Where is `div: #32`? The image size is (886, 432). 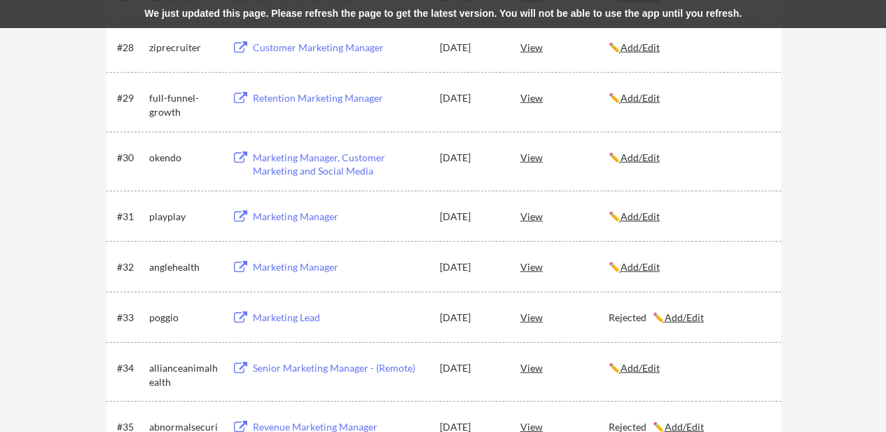 div: #32 is located at coordinates (130, 267).